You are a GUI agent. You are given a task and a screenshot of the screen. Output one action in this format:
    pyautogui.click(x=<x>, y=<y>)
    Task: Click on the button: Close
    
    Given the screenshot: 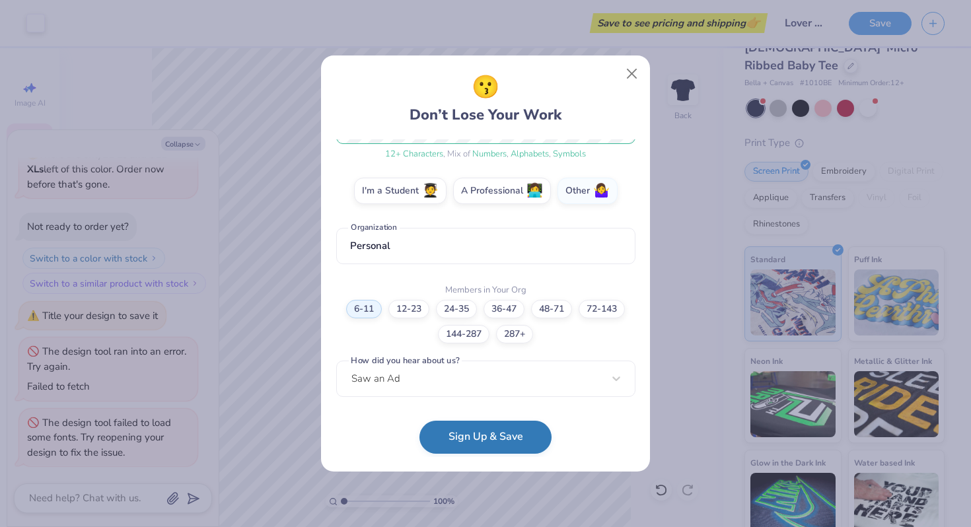 What is the action you would take?
    pyautogui.click(x=632, y=74)
    